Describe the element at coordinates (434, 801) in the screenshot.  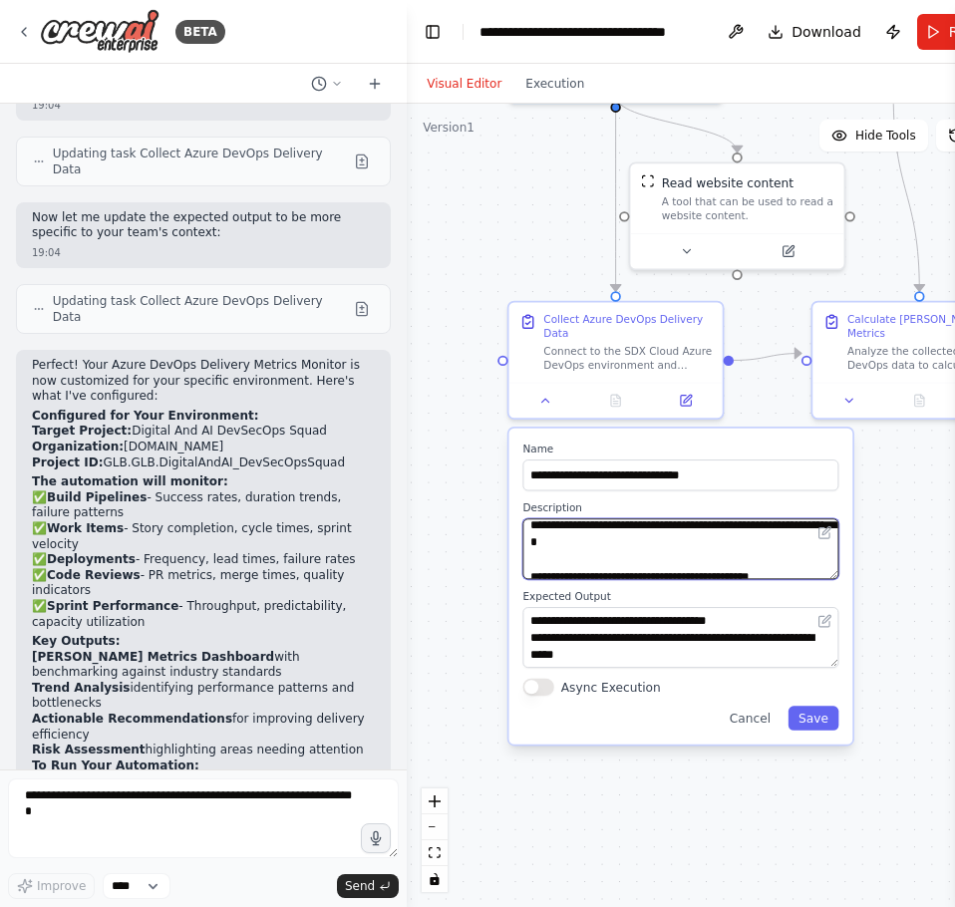
I see `button: zoom in` at that location.